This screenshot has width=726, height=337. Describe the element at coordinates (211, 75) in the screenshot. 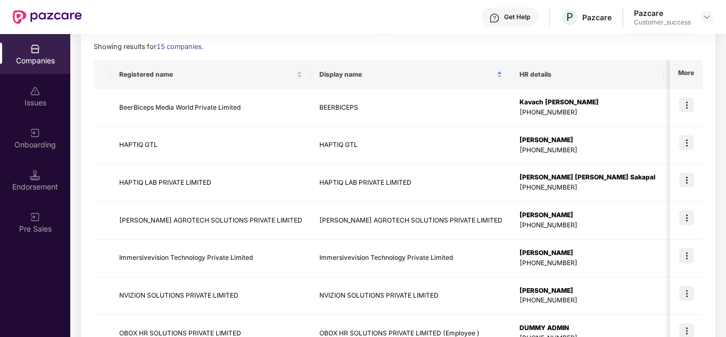

I see `th: Registered name` at that location.